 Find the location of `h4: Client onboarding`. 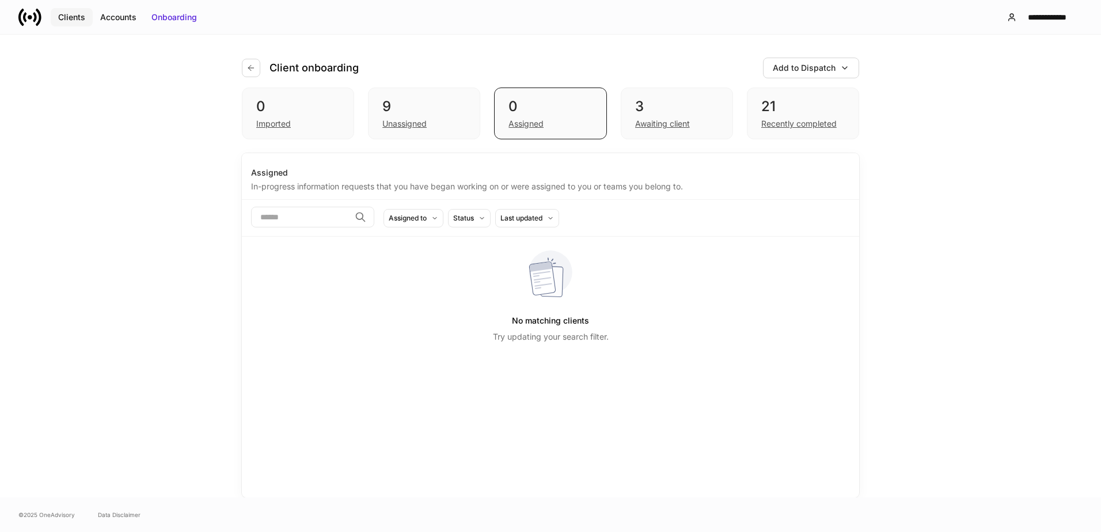

h4: Client onboarding is located at coordinates (314, 68).